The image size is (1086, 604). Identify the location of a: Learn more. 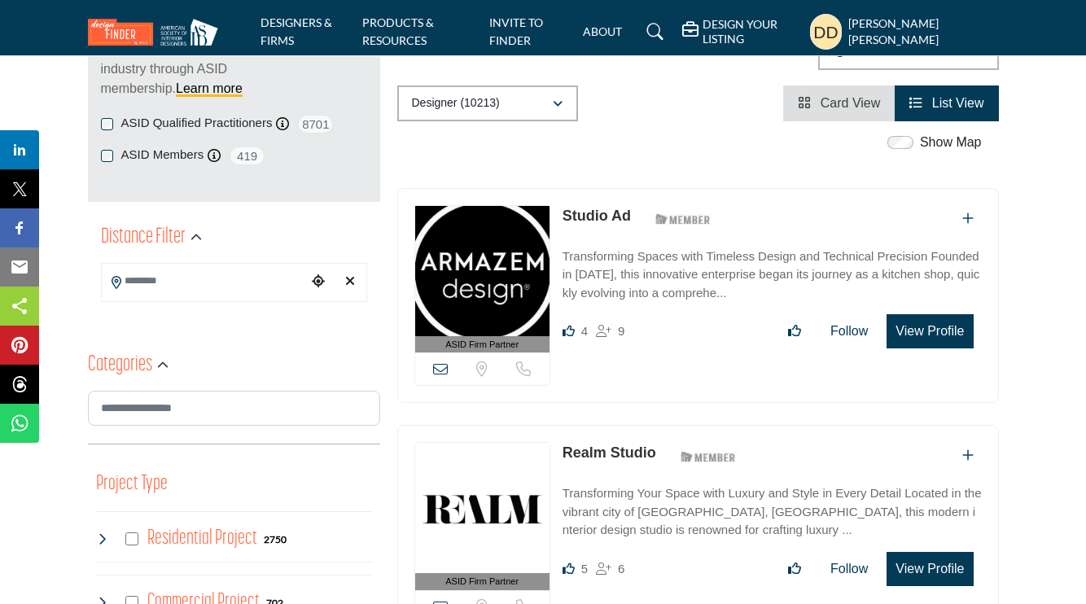
(209, 88).